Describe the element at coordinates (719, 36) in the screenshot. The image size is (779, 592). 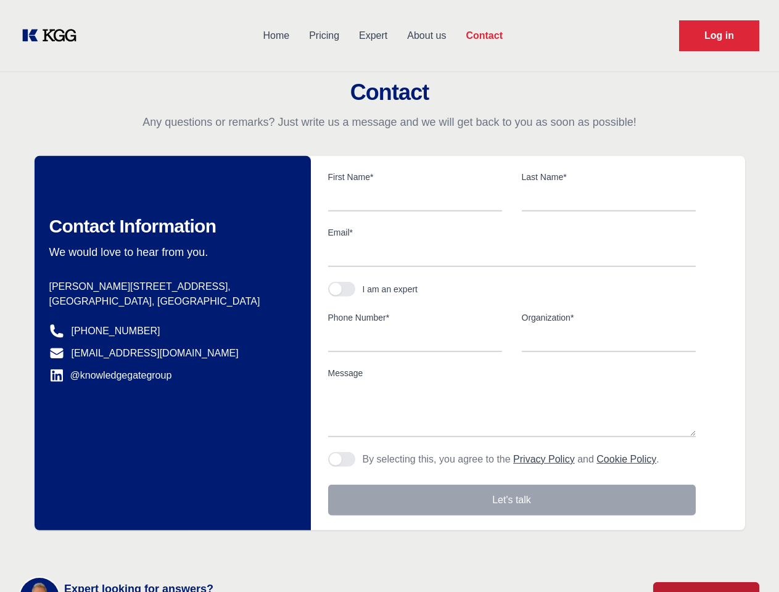
I see `a: Request Demo` at that location.